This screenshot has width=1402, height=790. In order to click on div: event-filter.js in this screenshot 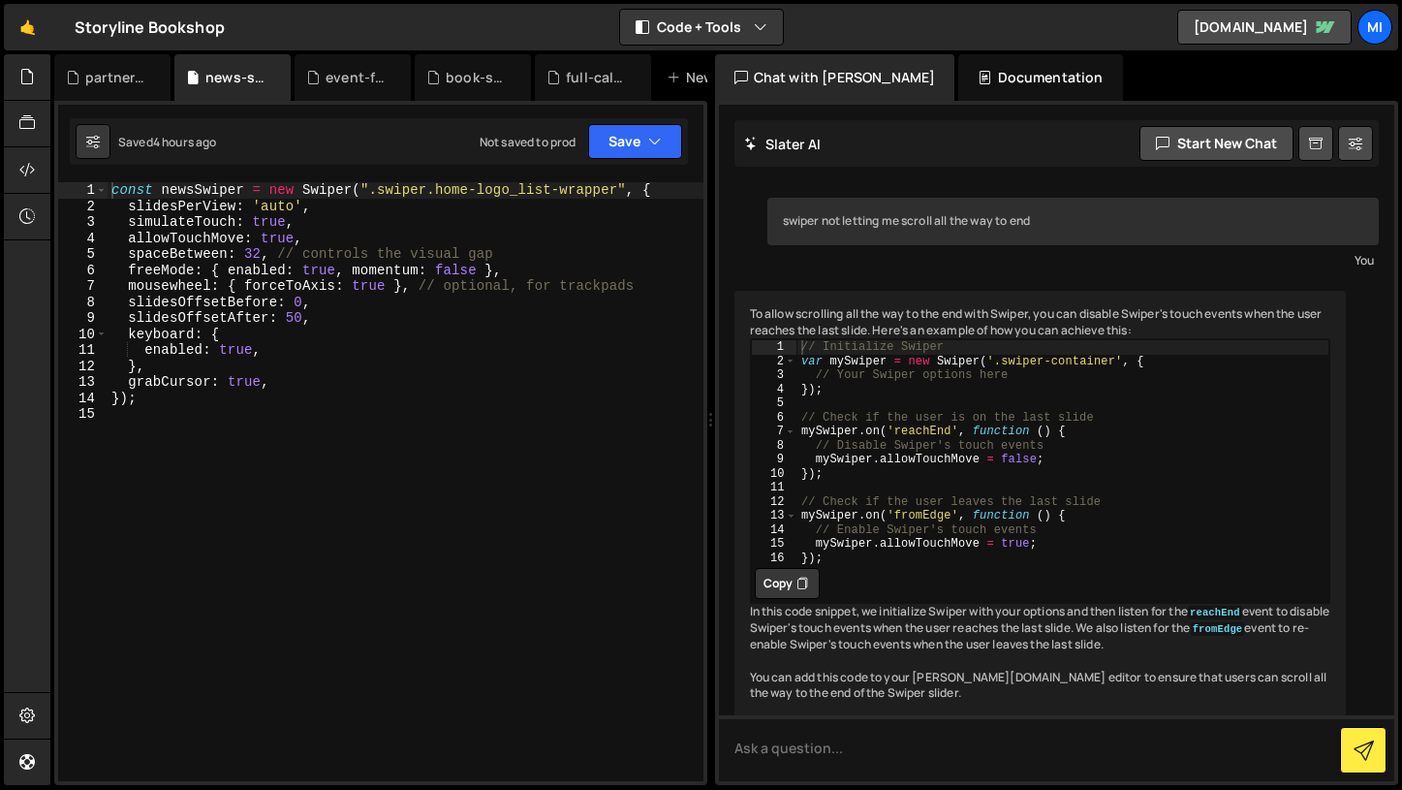, I will do `click(357, 78)`.